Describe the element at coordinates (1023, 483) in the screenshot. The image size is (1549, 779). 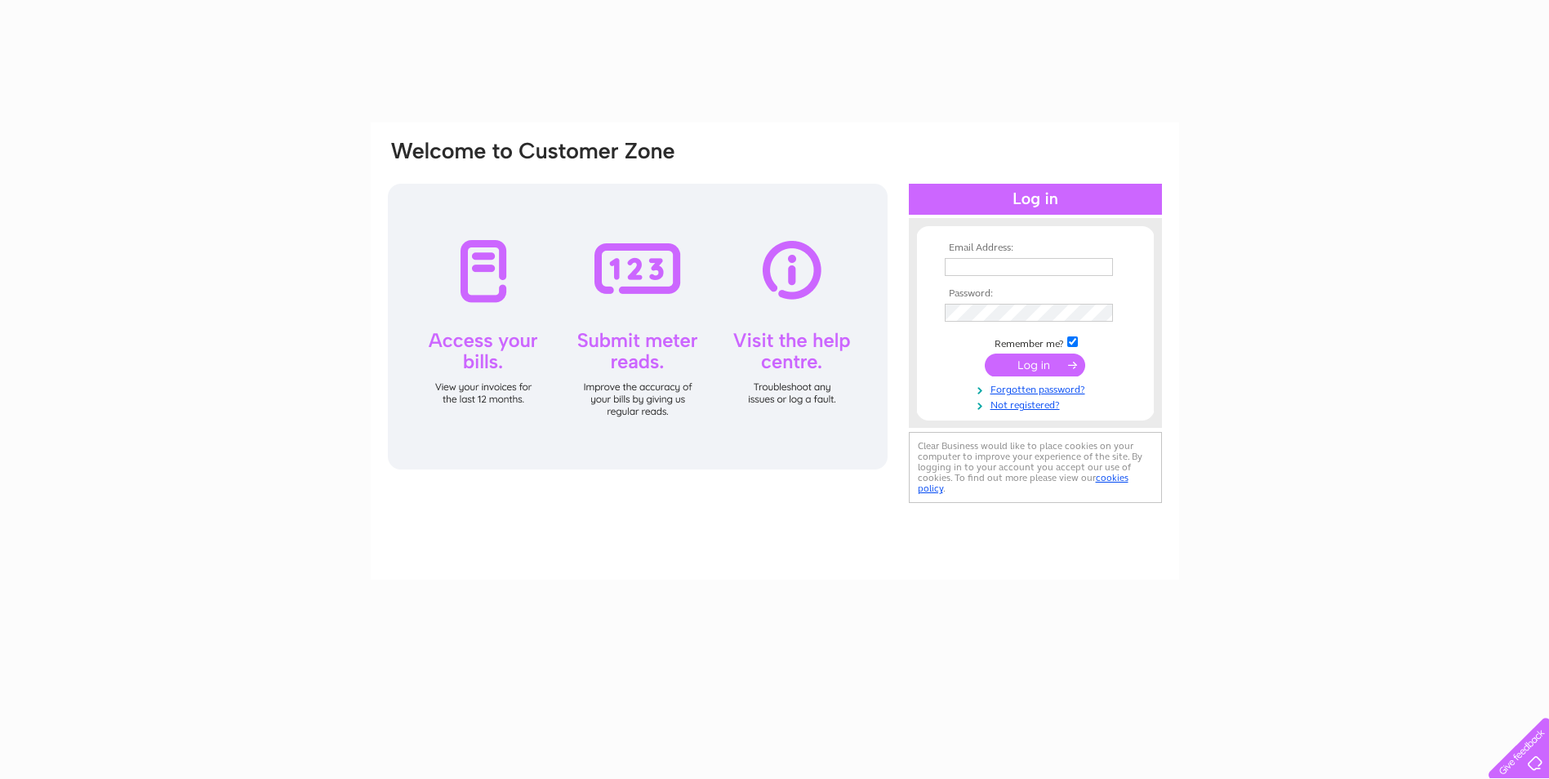
I see `a: cookies policy` at that location.